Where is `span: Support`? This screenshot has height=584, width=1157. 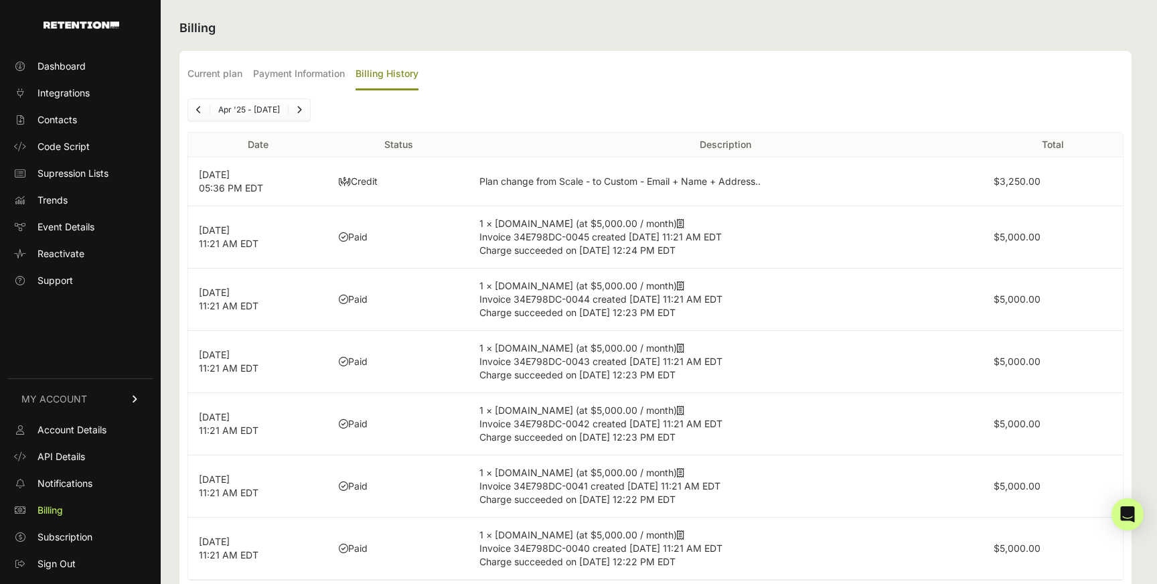
span: Support is located at coordinates (55, 280).